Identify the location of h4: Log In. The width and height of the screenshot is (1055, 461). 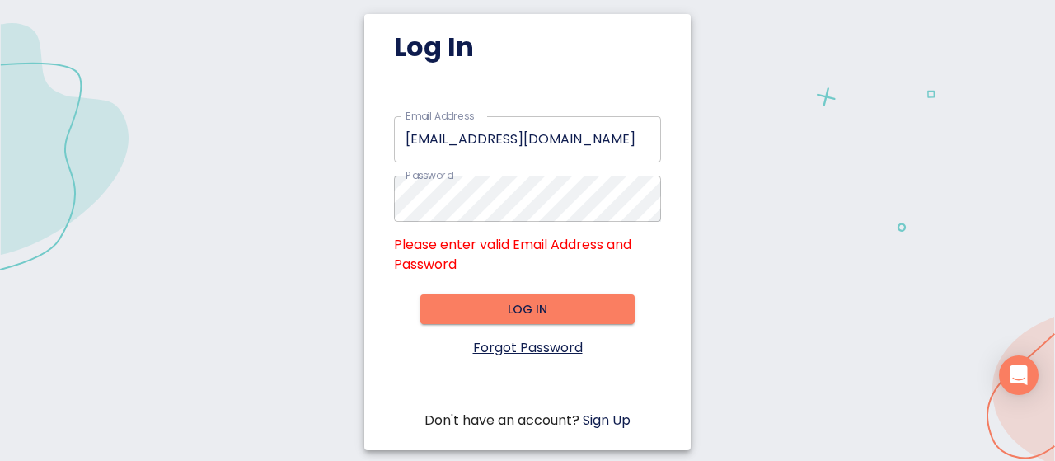
(527, 47).